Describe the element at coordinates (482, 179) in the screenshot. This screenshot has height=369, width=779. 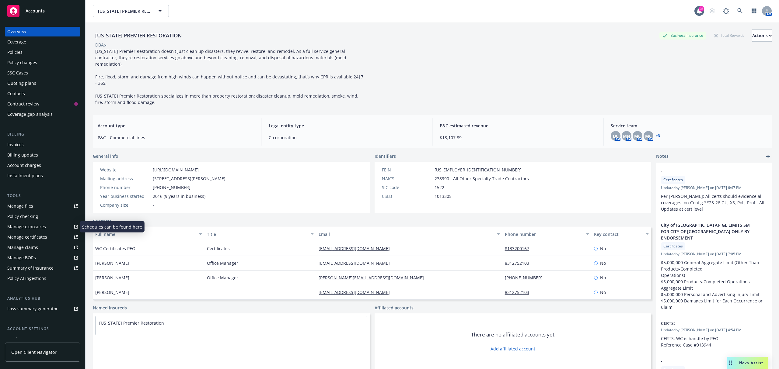
I see `span: 238990 - All Other Specialty Trade Contractors` at that location.